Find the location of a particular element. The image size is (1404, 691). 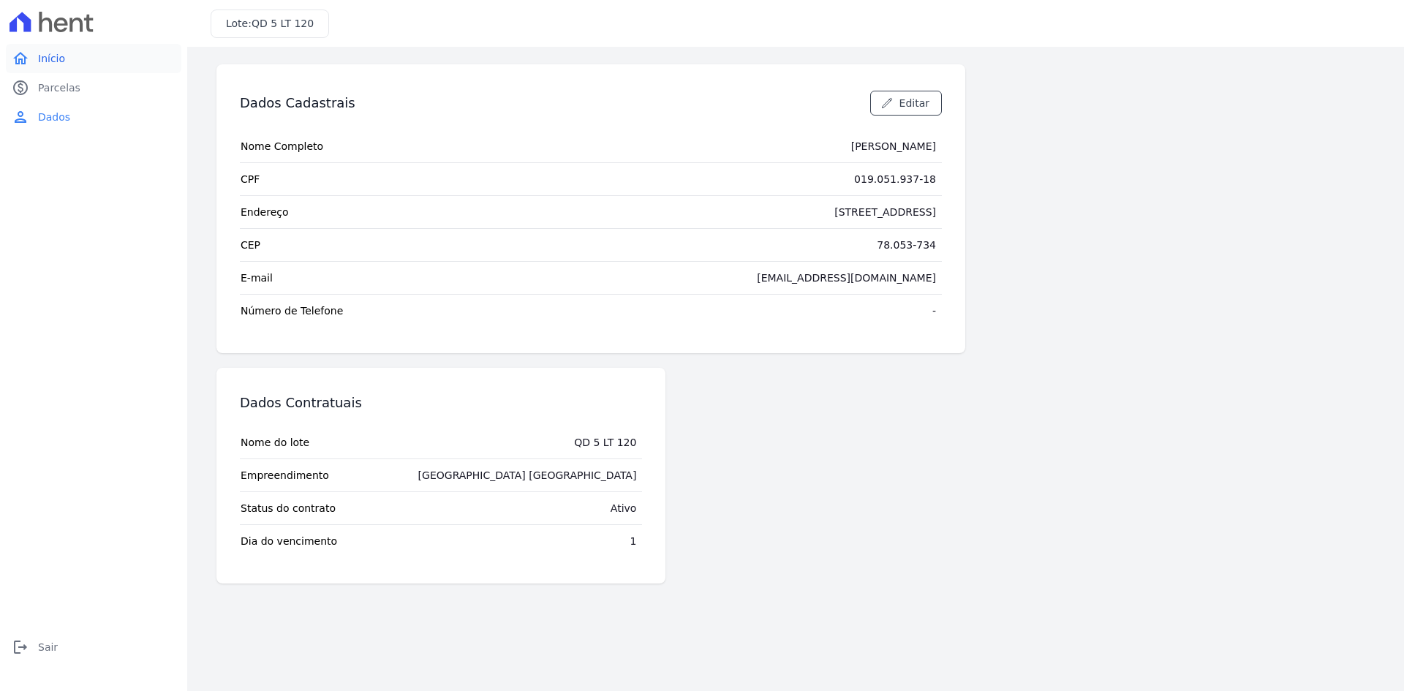

i: logout is located at coordinates (20, 647).